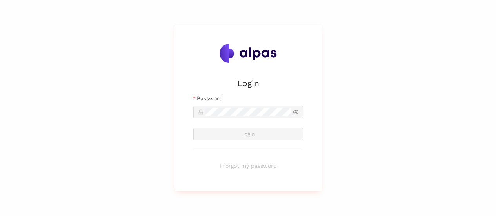  I want to click on span: eye-invisible, so click(296, 112).